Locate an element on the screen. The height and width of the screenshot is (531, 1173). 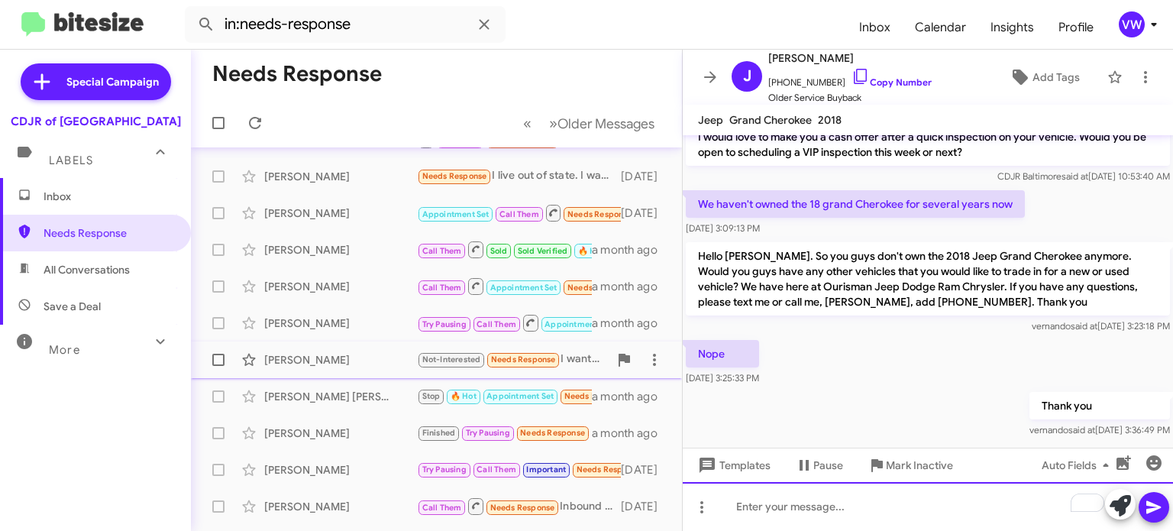
span: J is located at coordinates (747, 76).